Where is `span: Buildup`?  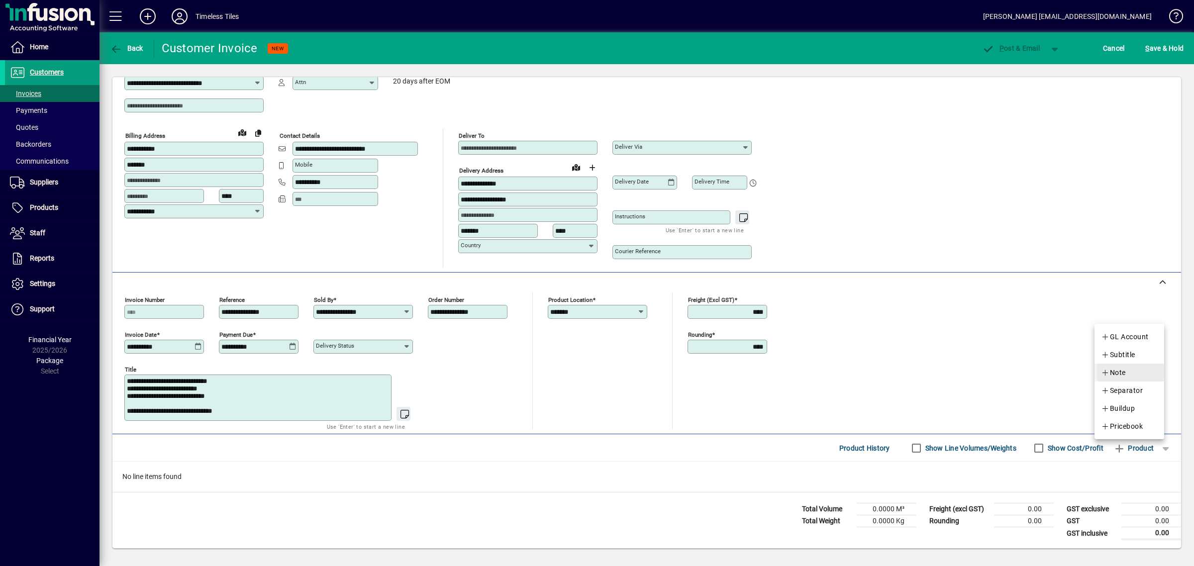 span: Buildup is located at coordinates (1118, 408).